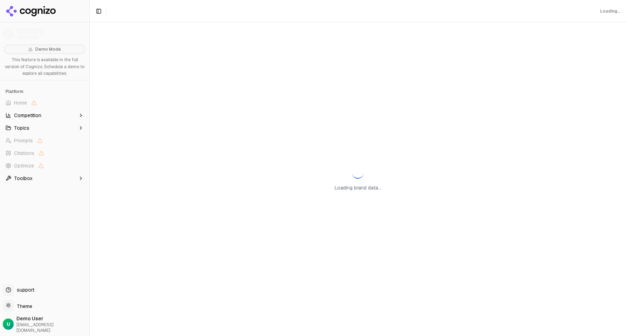 This screenshot has height=336, width=626. What do you see at coordinates (20, 103) in the screenshot?
I see `span: Home` at bounding box center [20, 103].